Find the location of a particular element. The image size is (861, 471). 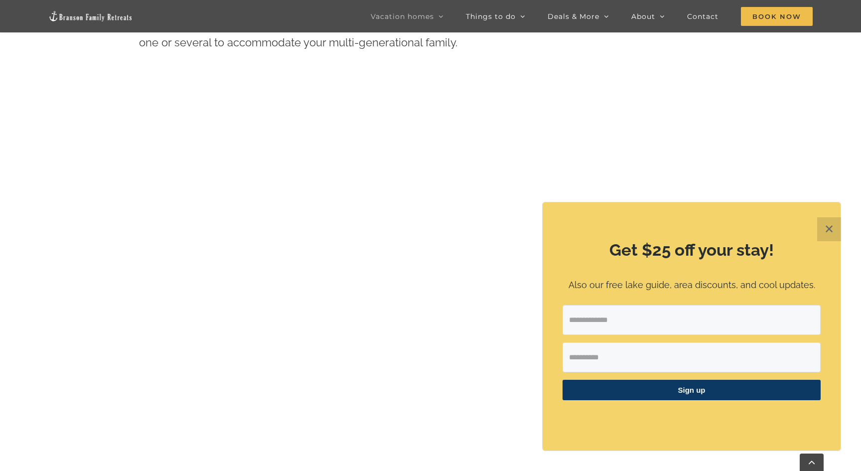

button: Close is located at coordinates (829, 229).